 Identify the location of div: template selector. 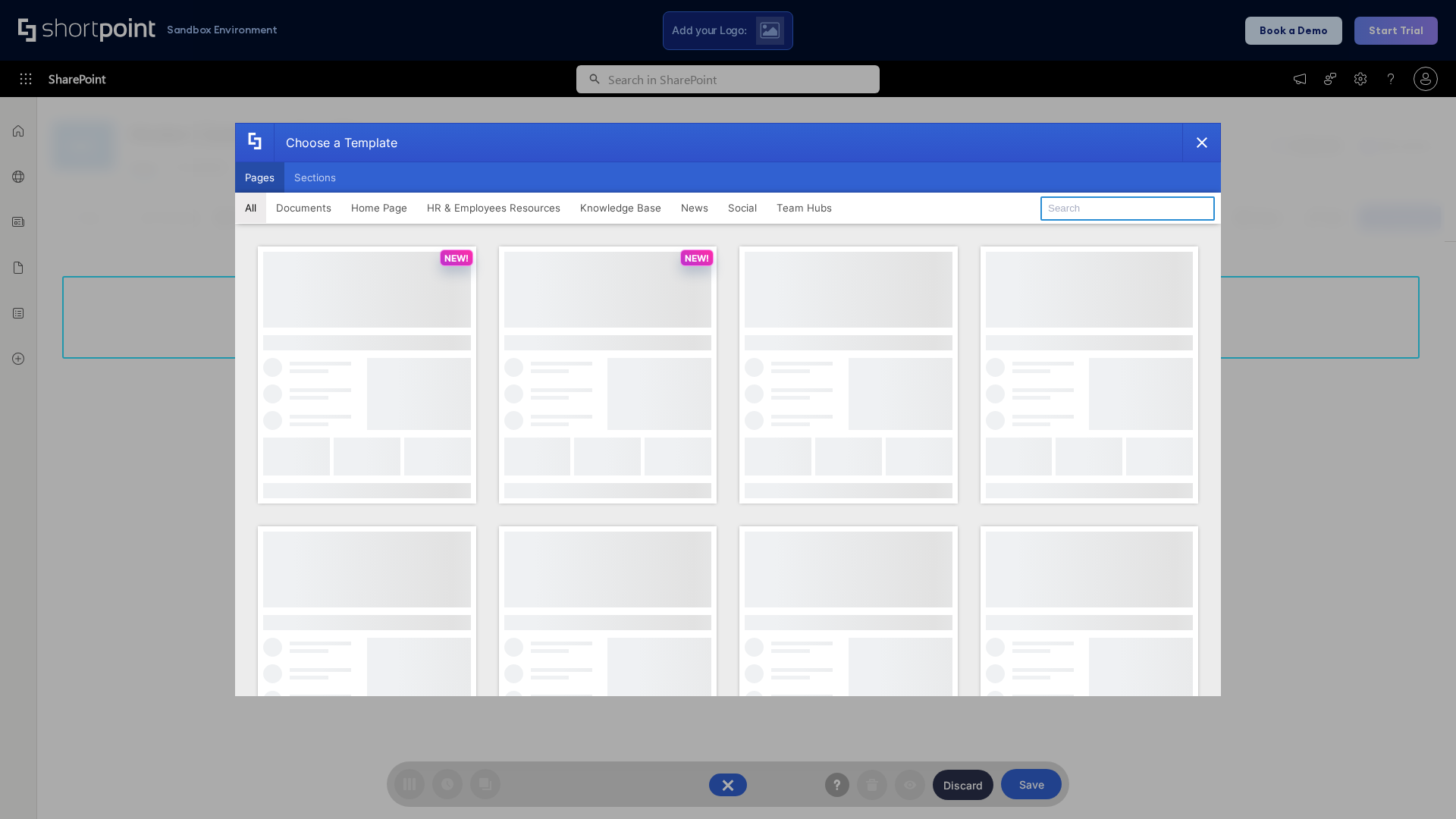
(728, 410).